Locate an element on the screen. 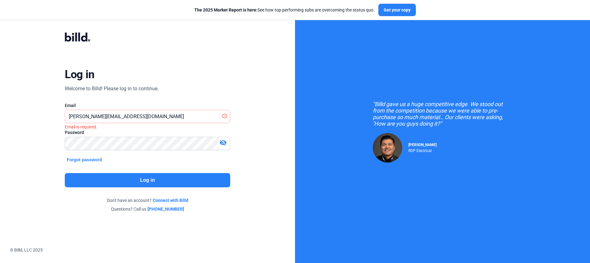 The height and width of the screenshot is (263, 590). i: Email is required. is located at coordinates (81, 127).